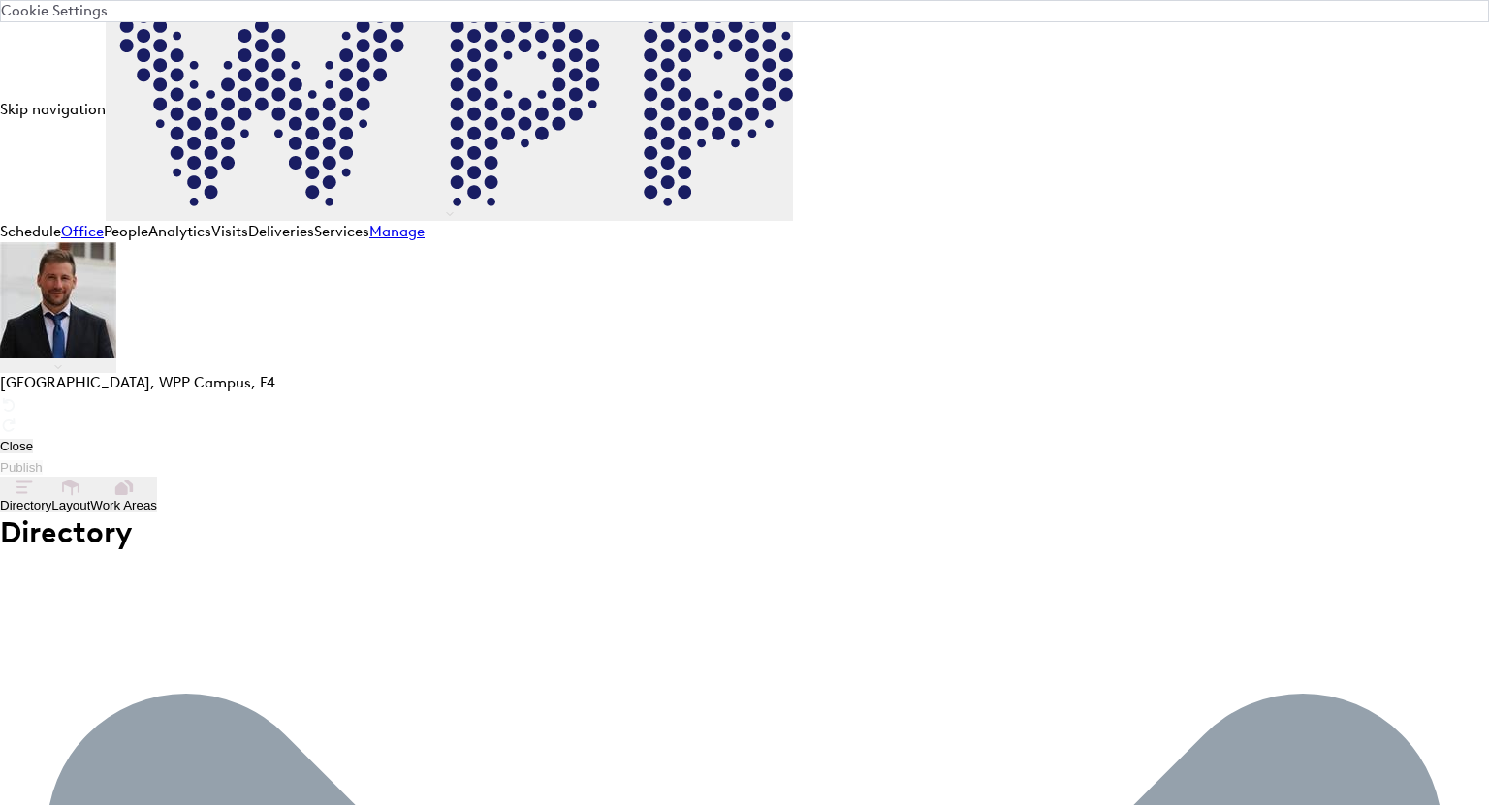 The height and width of the screenshot is (805, 1489). I want to click on a: Visits, so click(230, 232).